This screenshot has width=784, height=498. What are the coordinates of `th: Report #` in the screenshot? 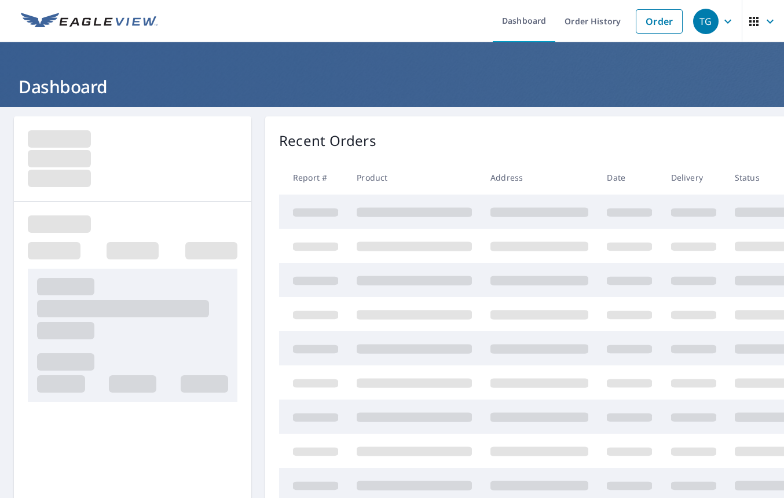 It's located at (313, 177).